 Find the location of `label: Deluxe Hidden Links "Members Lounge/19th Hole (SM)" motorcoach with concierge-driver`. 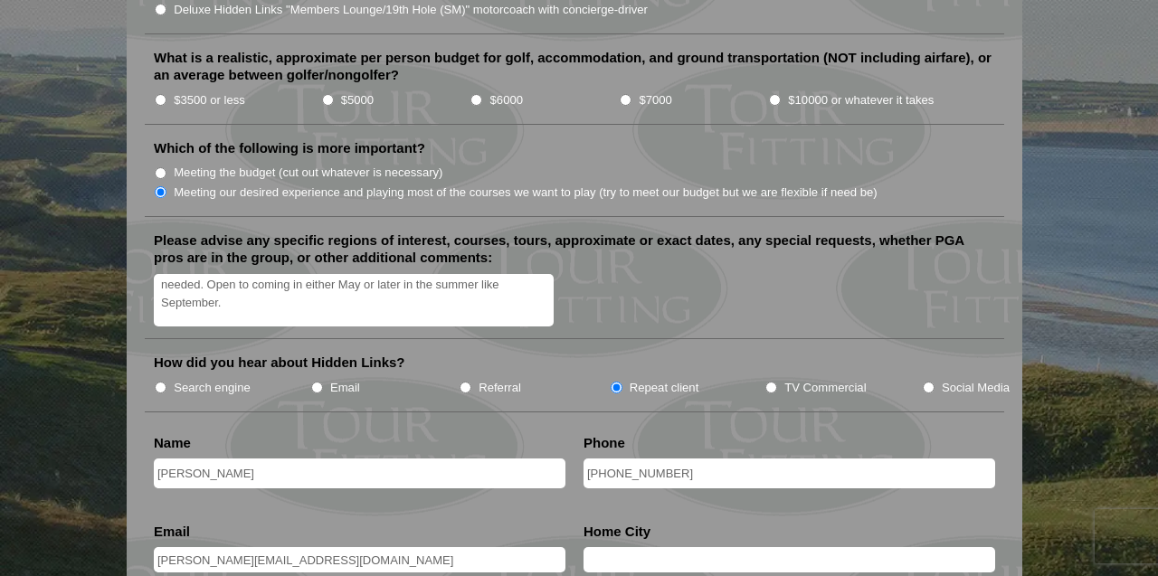

label: Deluxe Hidden Links "Members Lounge/19th Hole (SM)" motorcoach with concierge-driver is located at coordinates (411, 10).